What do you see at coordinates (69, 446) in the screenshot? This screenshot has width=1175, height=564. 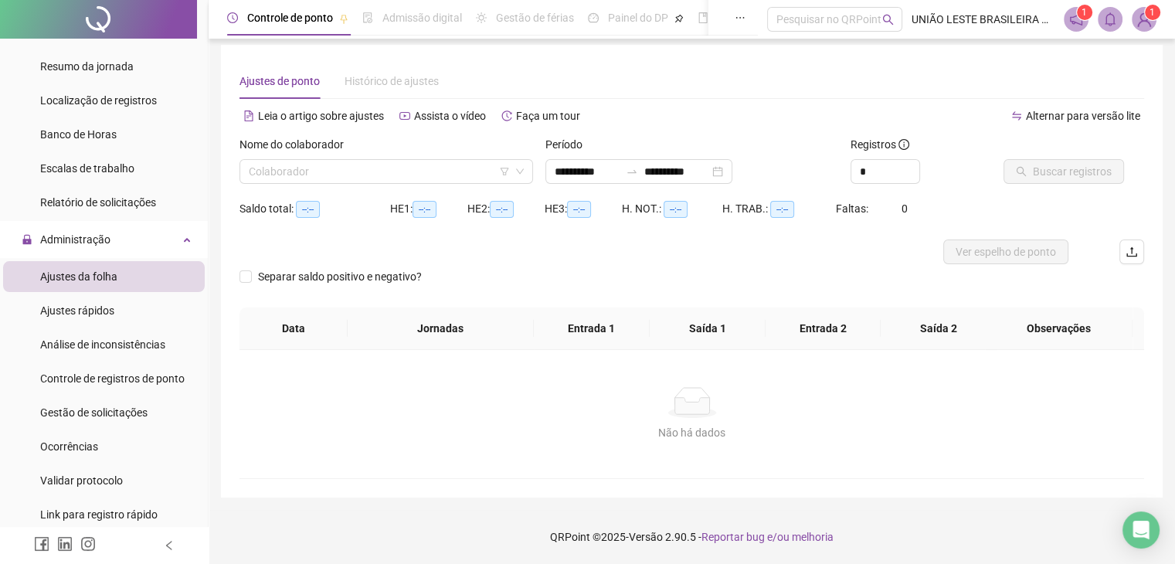 I see `span: Ocorrências` at bounding box center [69, 446].